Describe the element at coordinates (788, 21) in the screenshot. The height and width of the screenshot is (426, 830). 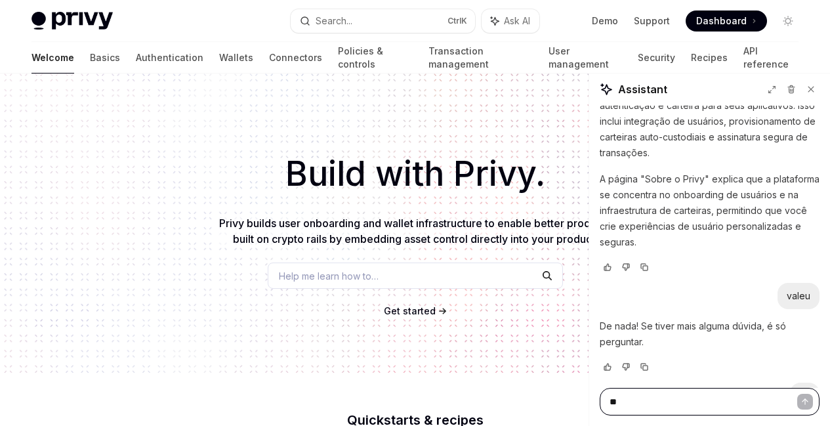
I see `button: Toggle dark mode` at that location.